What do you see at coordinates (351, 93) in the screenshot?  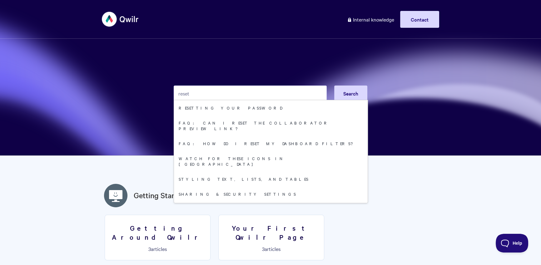 I see `span: Search` at bounding box center [351, 93].